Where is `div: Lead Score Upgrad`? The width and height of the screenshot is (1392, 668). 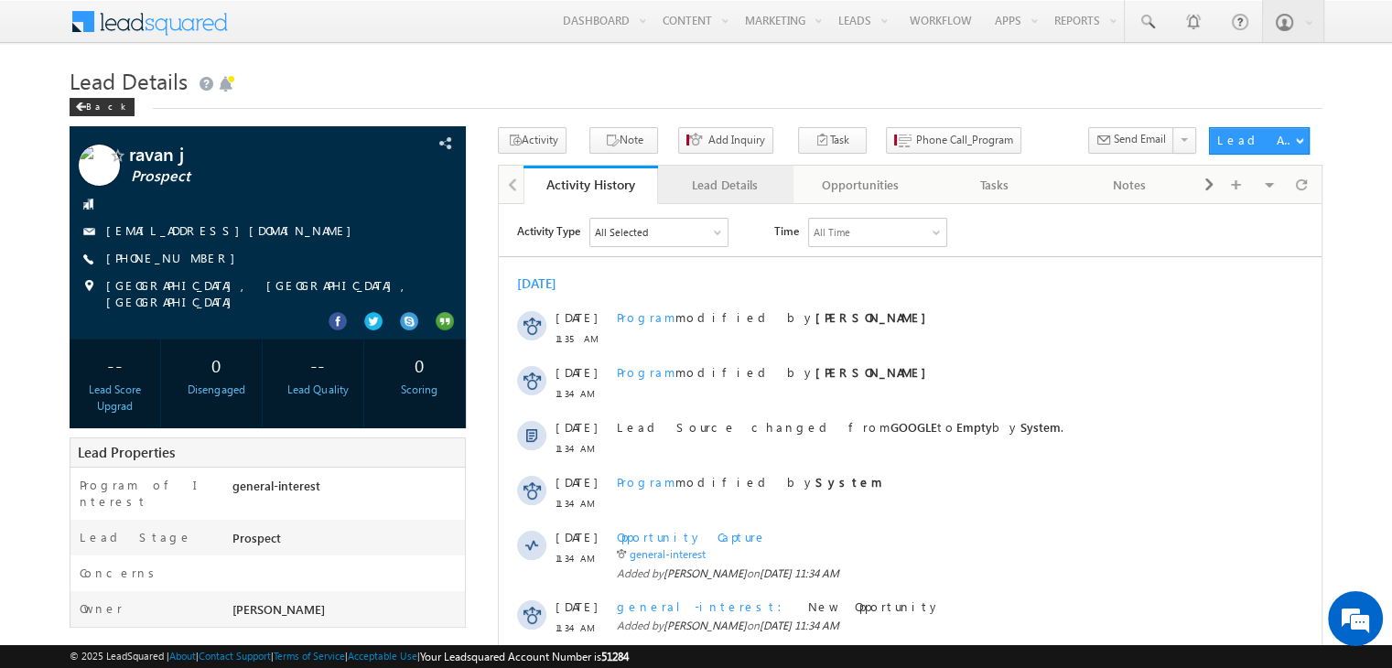
div: Lead Score Upgrad is located at coordinates (114, 398).